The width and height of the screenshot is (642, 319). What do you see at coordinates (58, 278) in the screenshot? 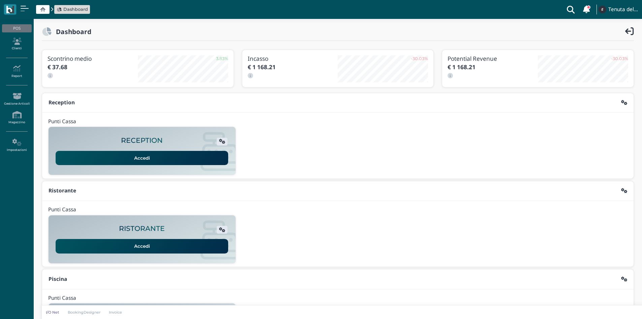
I see `b: Piscina` at bounding box center [58, 278].